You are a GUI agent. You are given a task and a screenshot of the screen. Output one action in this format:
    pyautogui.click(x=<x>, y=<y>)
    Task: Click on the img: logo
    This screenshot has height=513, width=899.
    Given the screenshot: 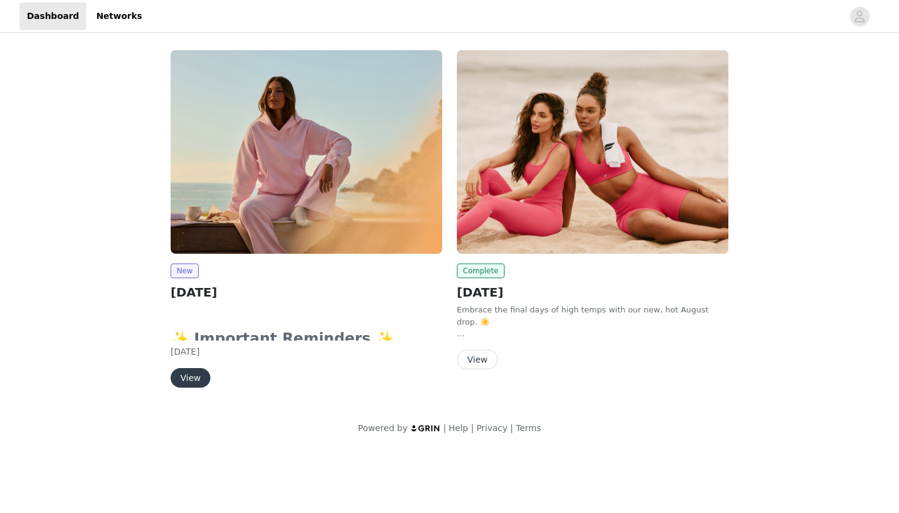 What is the action you would take?
    pyautogui.click(x=426, y=428)
    